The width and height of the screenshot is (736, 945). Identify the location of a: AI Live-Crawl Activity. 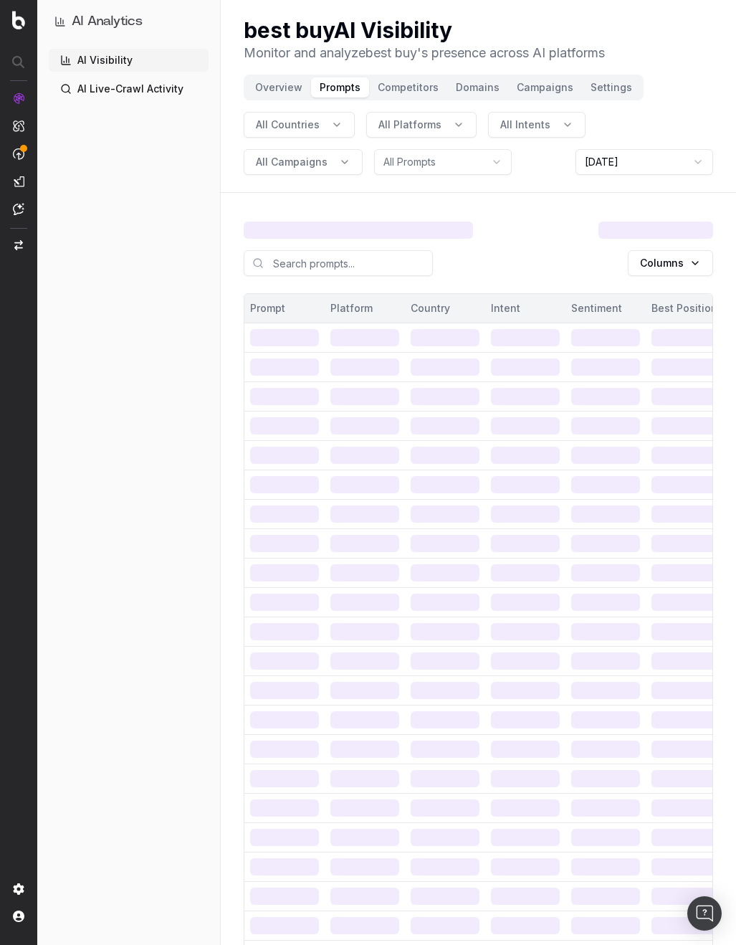
(128, 89).